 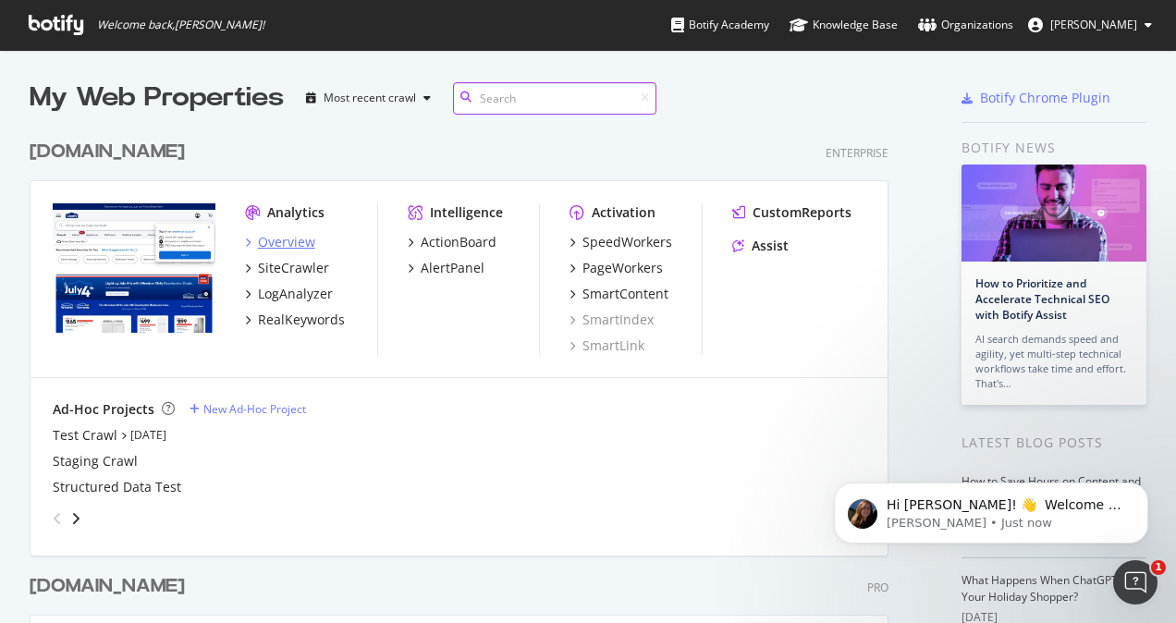 What do you see at coordinates (95, 461) in the screenshot?
I see `div: Staging Crawl` at bounding box center [95, 461].